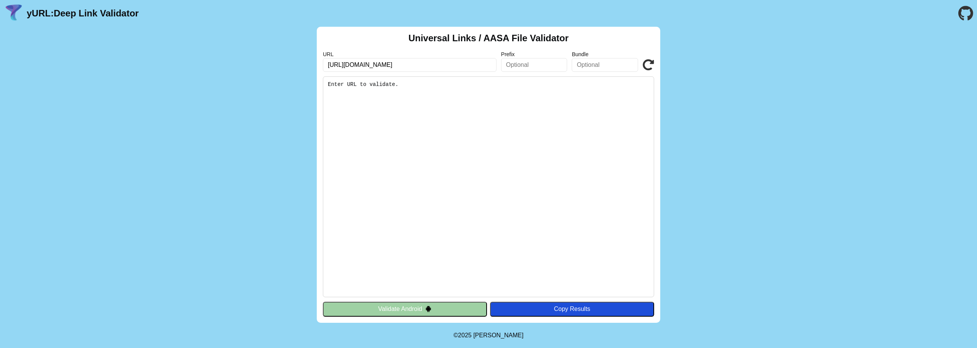 Image resolution: width=977 pixels, height=348 pixels. Describe the element at coordinates (572, 309) in the screenshot. I see `div: Copy Results` at that location.